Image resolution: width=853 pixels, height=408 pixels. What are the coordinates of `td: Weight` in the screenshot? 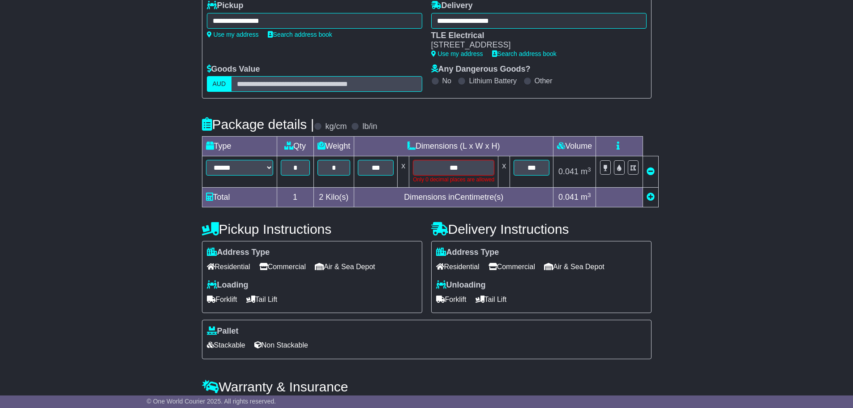 It's located at (333, 146).